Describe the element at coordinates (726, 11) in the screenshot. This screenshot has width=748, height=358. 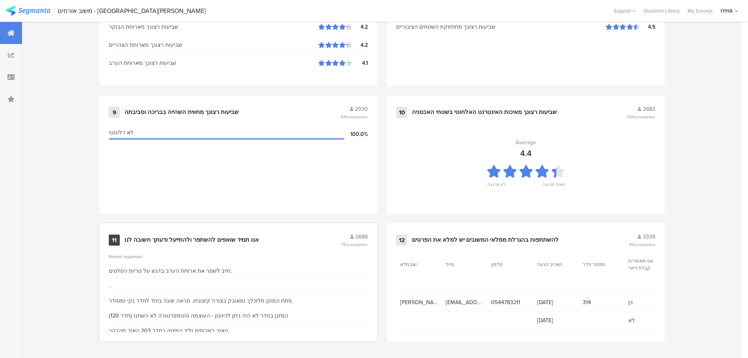
I see `div: IYHA` at that location.